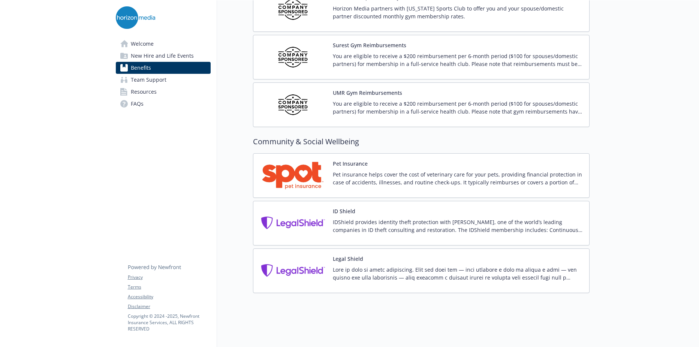  What do you see at coordinates (367, 93) in the screenshot?
I see `button: UMR Gym Reimbursements` at bounding box center [367, 93].